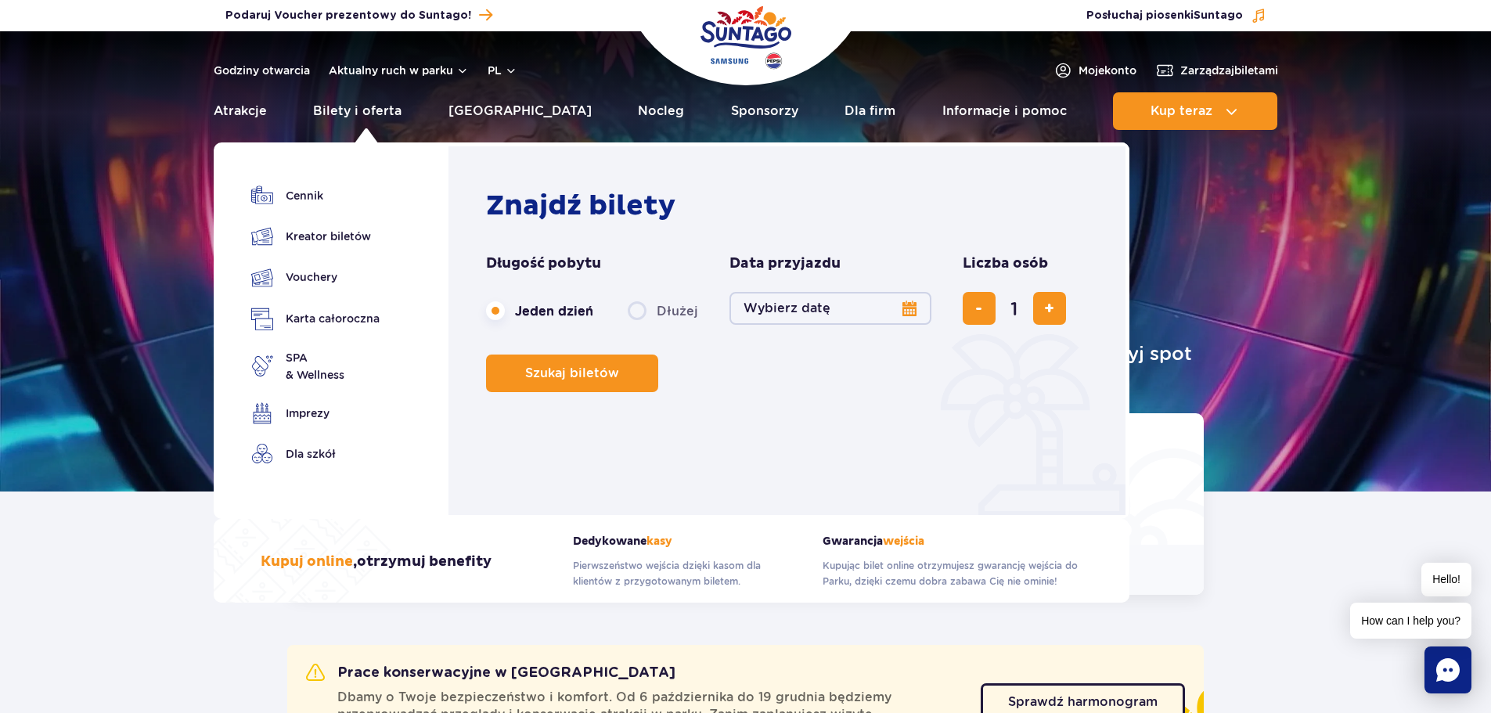 The width and height of the screenshot is (1491, 713). I want to click on a: Imprezy, so click(315, 413).